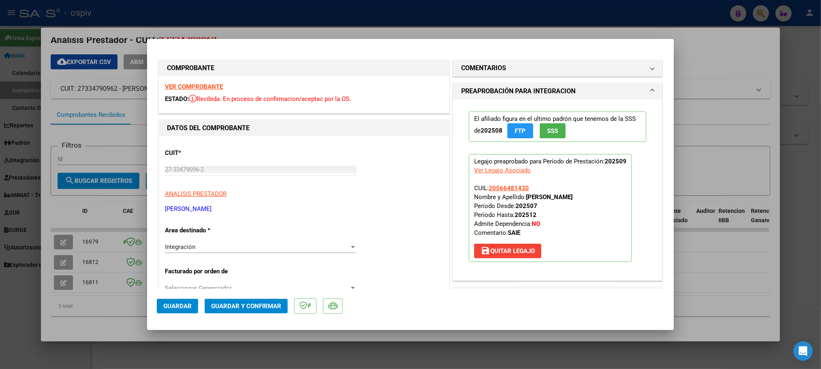 The image size is (821, 369). What do you see at coordinates (177, 99) in the screenshot?
I see `span: ESTADO:` at bounding box center [177, 99].